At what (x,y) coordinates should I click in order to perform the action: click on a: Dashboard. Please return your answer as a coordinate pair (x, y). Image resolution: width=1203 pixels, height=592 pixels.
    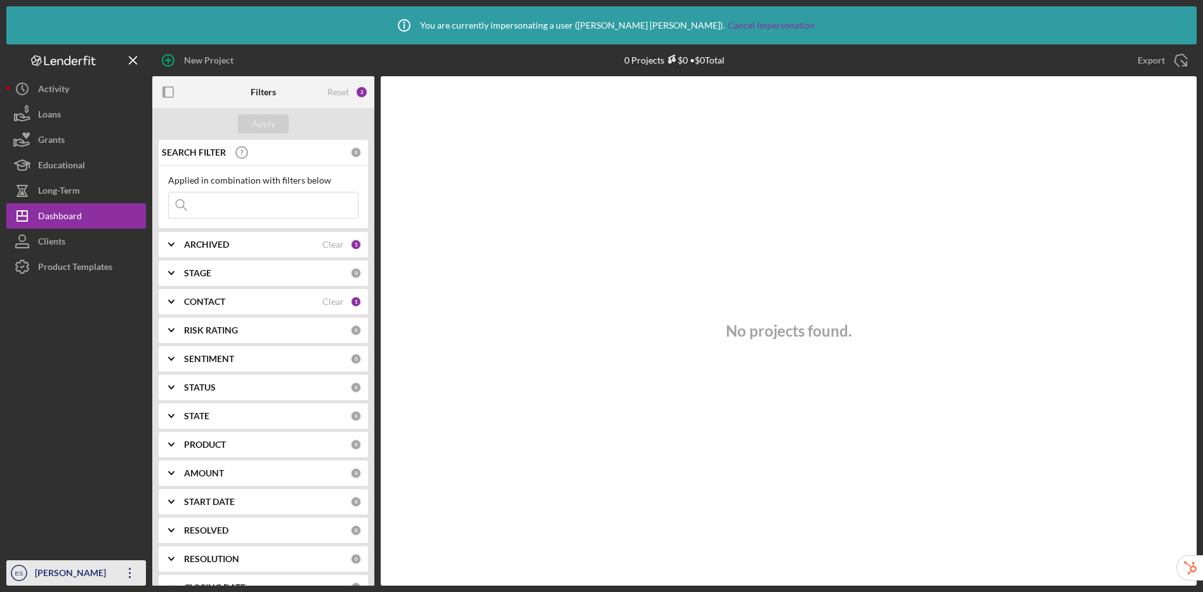
    Looking at the image, I should click on (76, 216).